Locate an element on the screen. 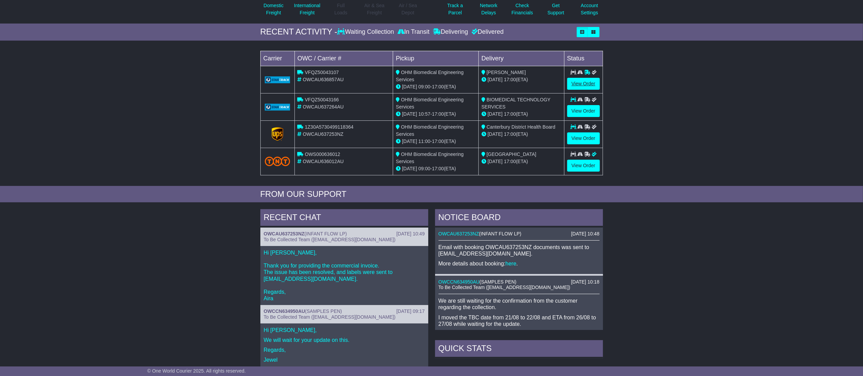 The width and height of the screenshot is (863, 376). td: Status is located at coordinates (583, 58).